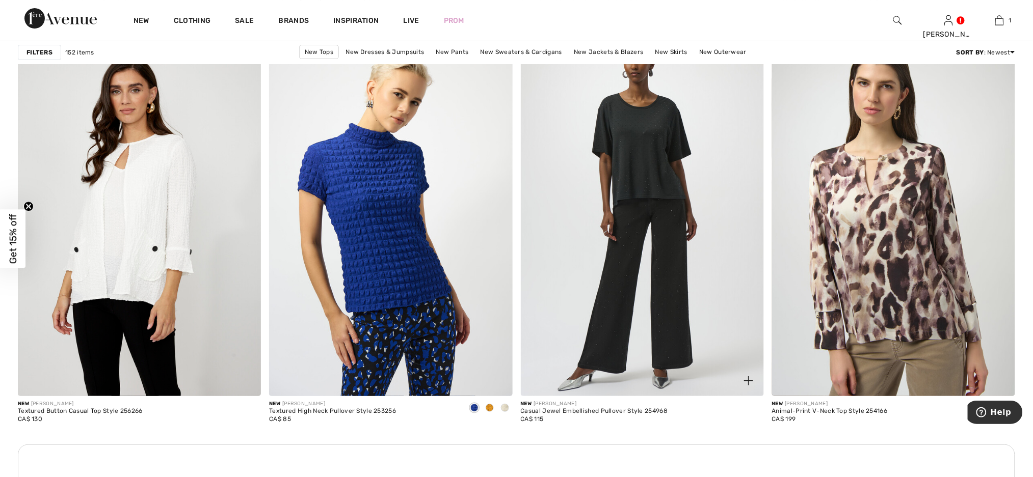 This screenshot has height=477, width=1033. I want to click on div: Medallion, so click(490, 409).